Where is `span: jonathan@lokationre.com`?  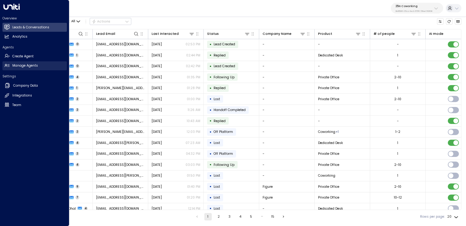
span: jonathan@lokationre.com is located at coordinates (121, 88).